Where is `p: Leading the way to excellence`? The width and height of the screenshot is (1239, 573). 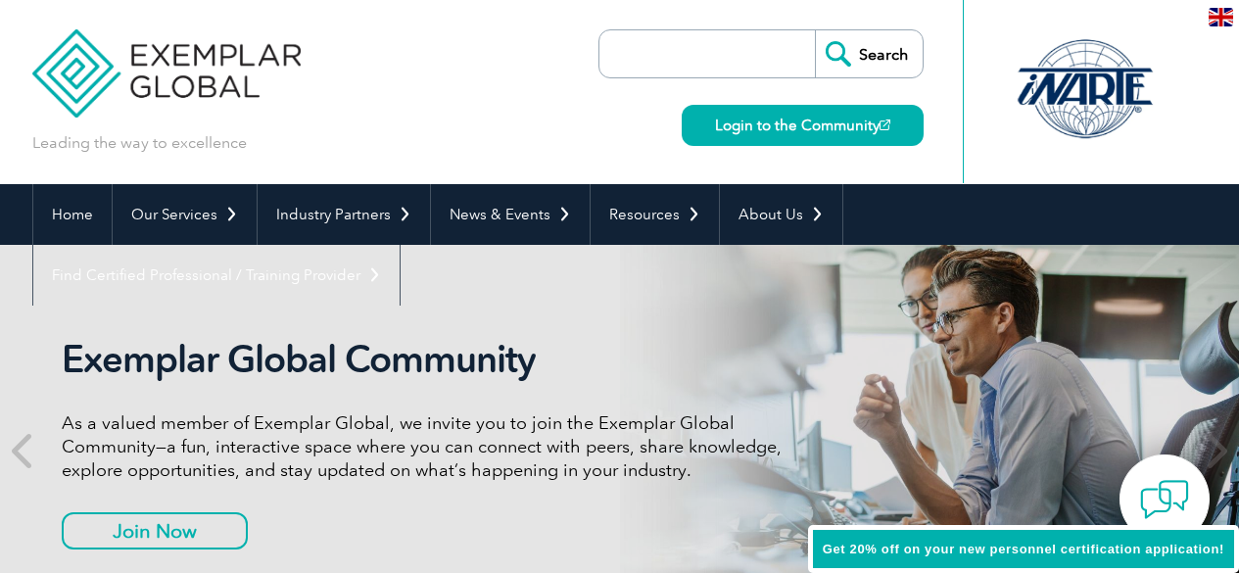
p: Leading the way to excellence is located at coordinates (139, 143).